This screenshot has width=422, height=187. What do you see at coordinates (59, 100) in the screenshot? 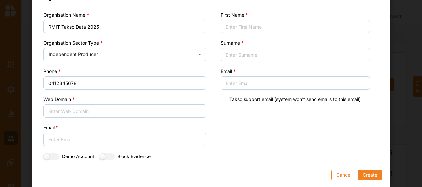
I see `label: Web Domain` at bounding box center [59, 100].